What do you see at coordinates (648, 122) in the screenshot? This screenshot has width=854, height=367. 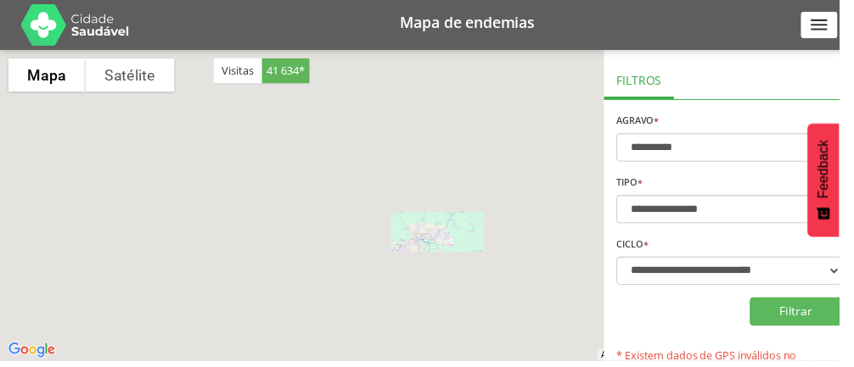 I see `label: Agravo` at bounding box center [648, 122].